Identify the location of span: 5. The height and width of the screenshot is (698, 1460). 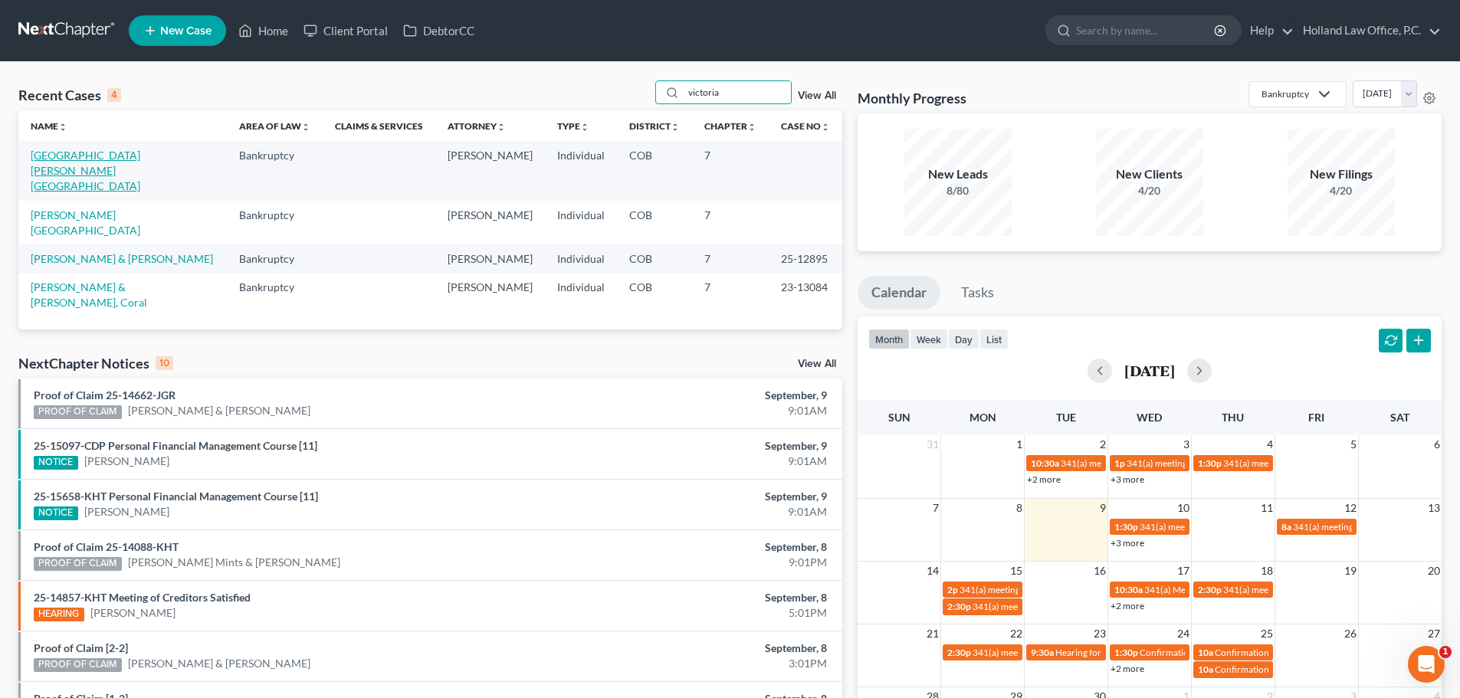
(1353, 444).